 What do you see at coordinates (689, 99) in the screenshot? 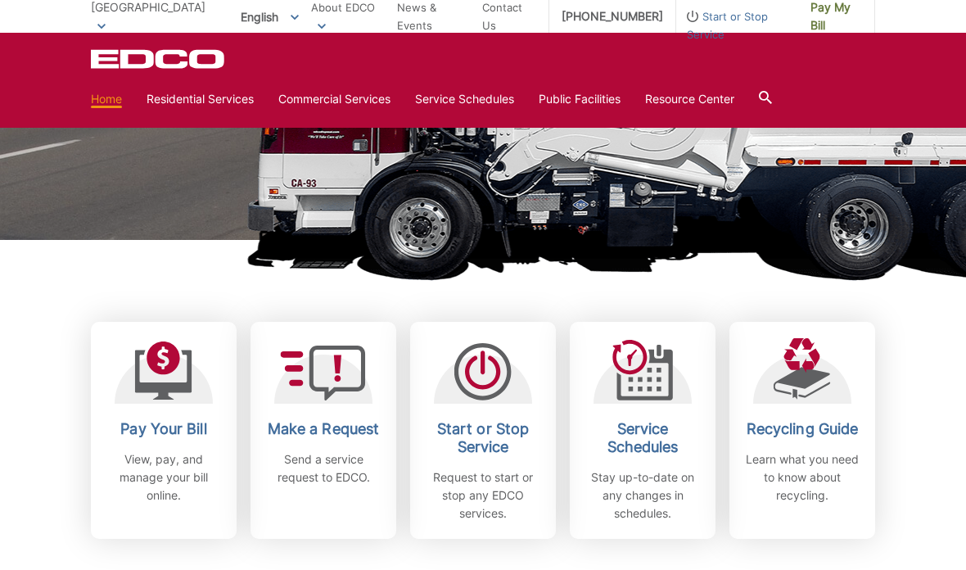
I see `a: Resource Center` at bounding box center [689, 99].